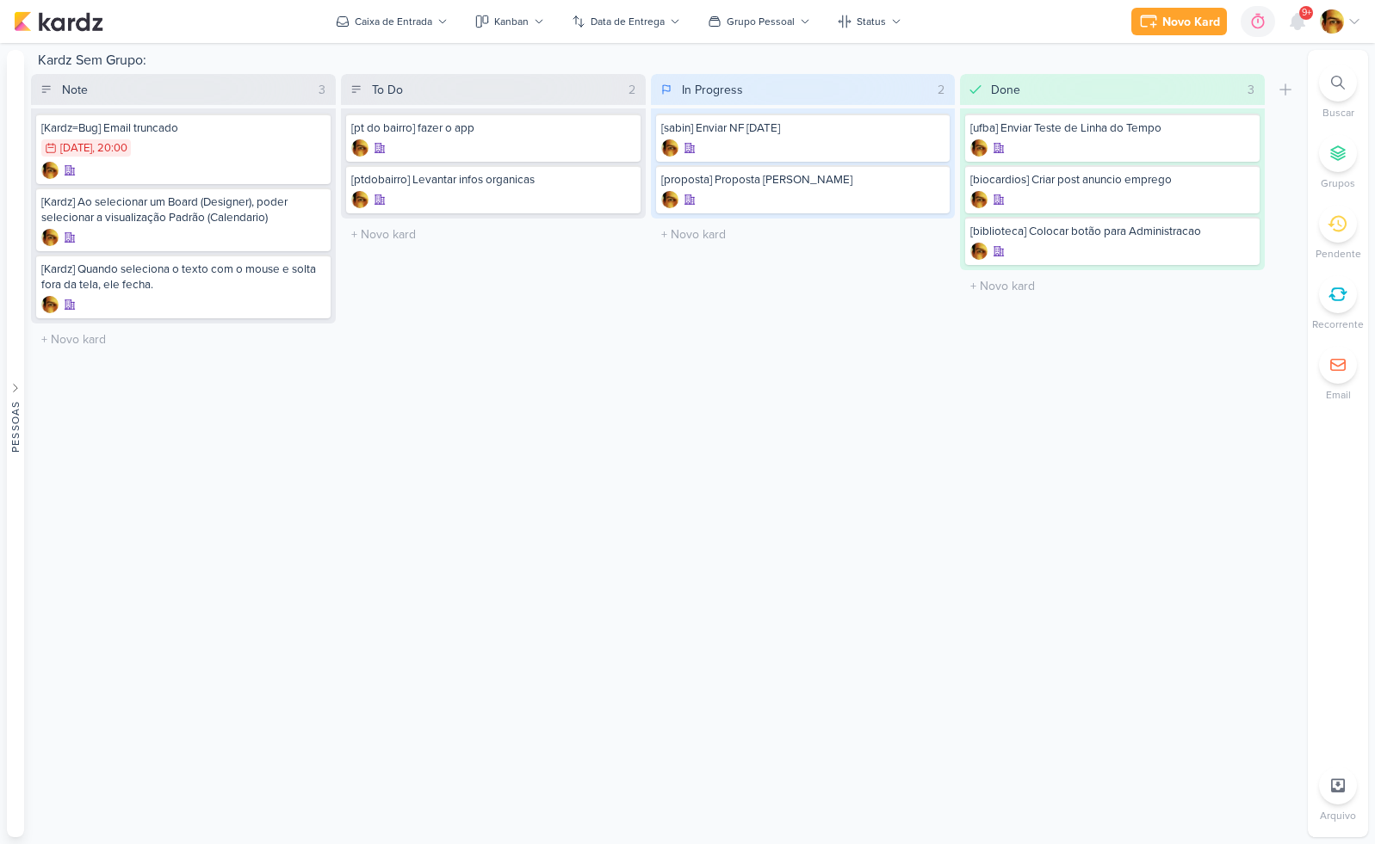  Describe the element at coordinates (1191, 22) in the screenshot. I see `div: Novo Kard` at that location.